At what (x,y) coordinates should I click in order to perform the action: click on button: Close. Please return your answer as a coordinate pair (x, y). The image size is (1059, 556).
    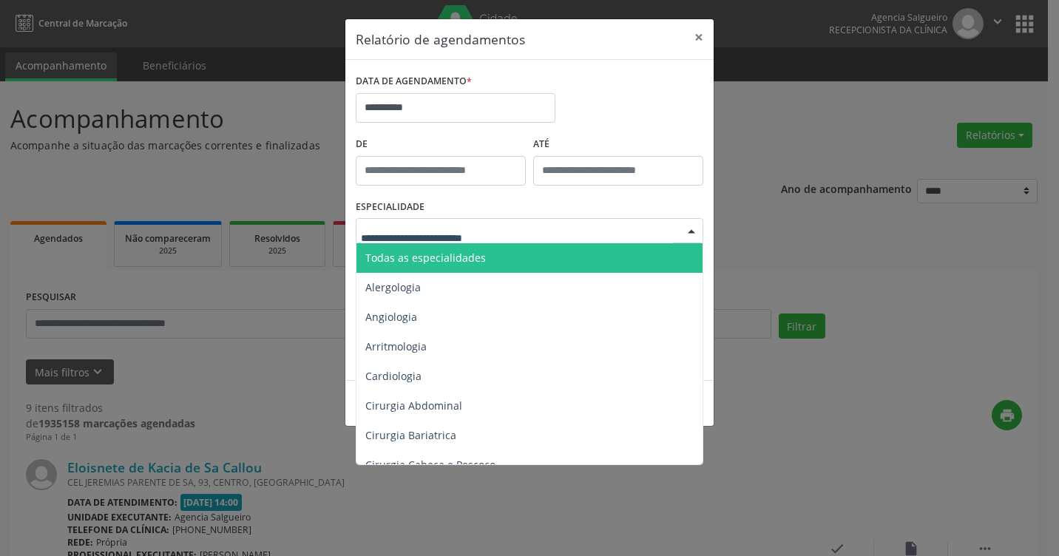
    Looking at the image, I should click on (699, 37).